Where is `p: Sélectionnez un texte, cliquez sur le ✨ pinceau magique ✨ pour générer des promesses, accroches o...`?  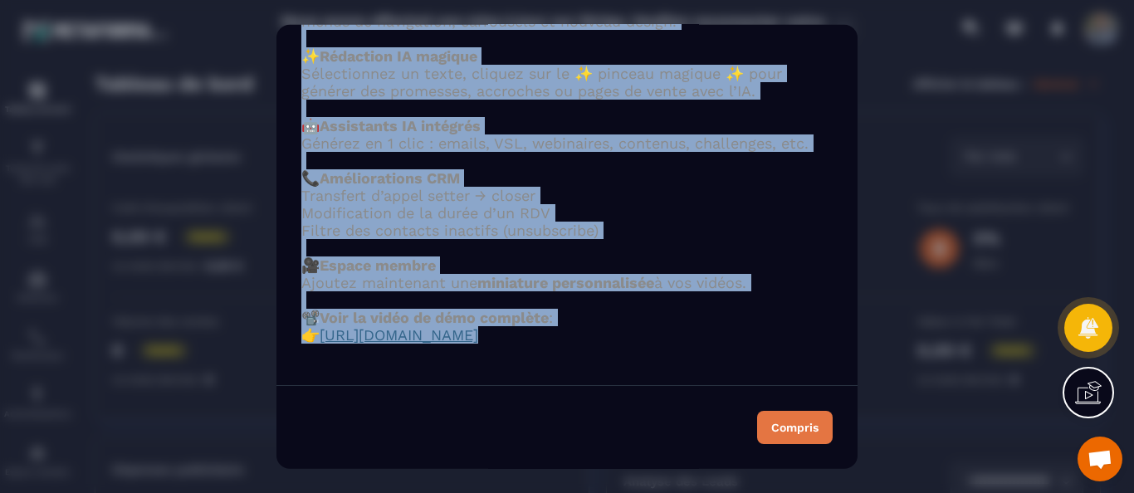 p: Sélectionnez un texte, cliquez sur le ✨ pinceau magique ✨ pour générer des promesses, accroches o... is located at coordinates (567, 82).